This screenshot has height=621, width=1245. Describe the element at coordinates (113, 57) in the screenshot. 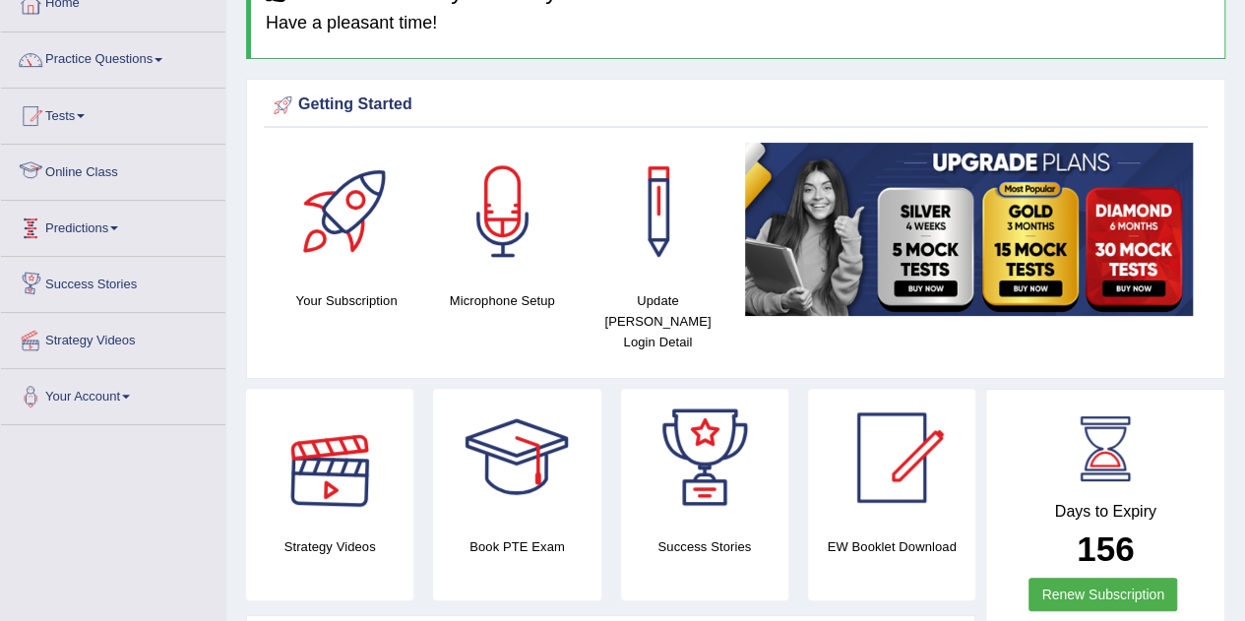

I see `a: Practice Questions` at that location.